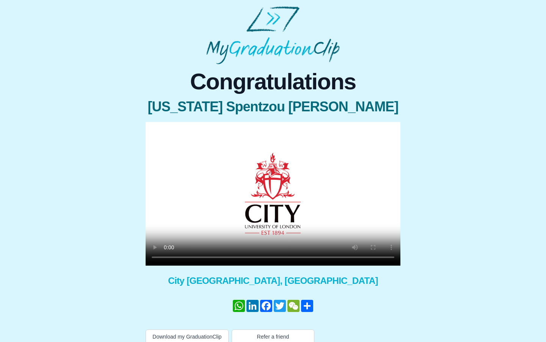  Describe the element at coordinates (253, 305) in the screenshot. I see `a: LinkedIn` at that location.